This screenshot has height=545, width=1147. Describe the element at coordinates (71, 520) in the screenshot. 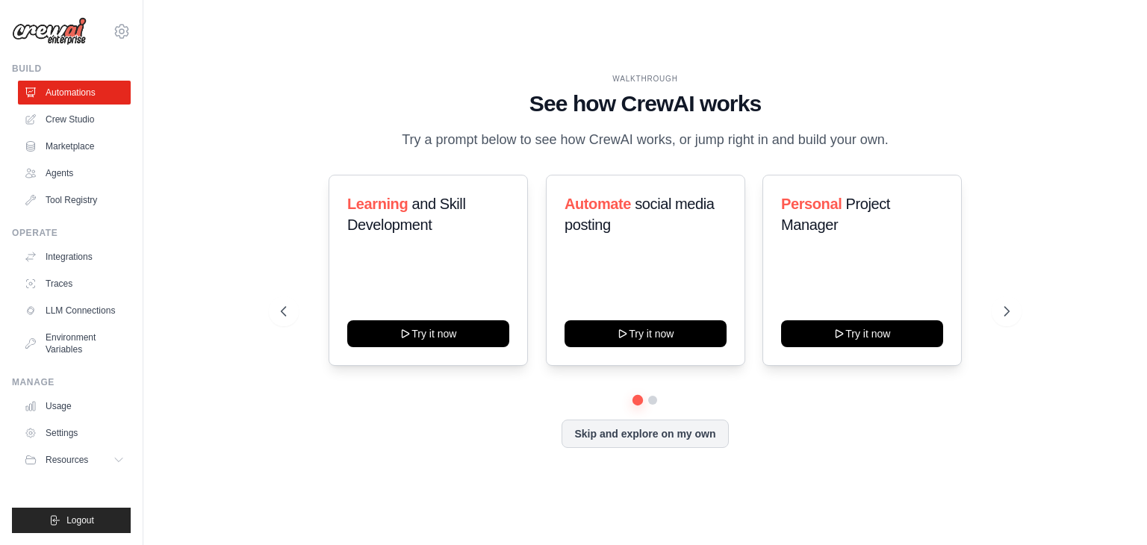

I see `button: Logout` at that location.